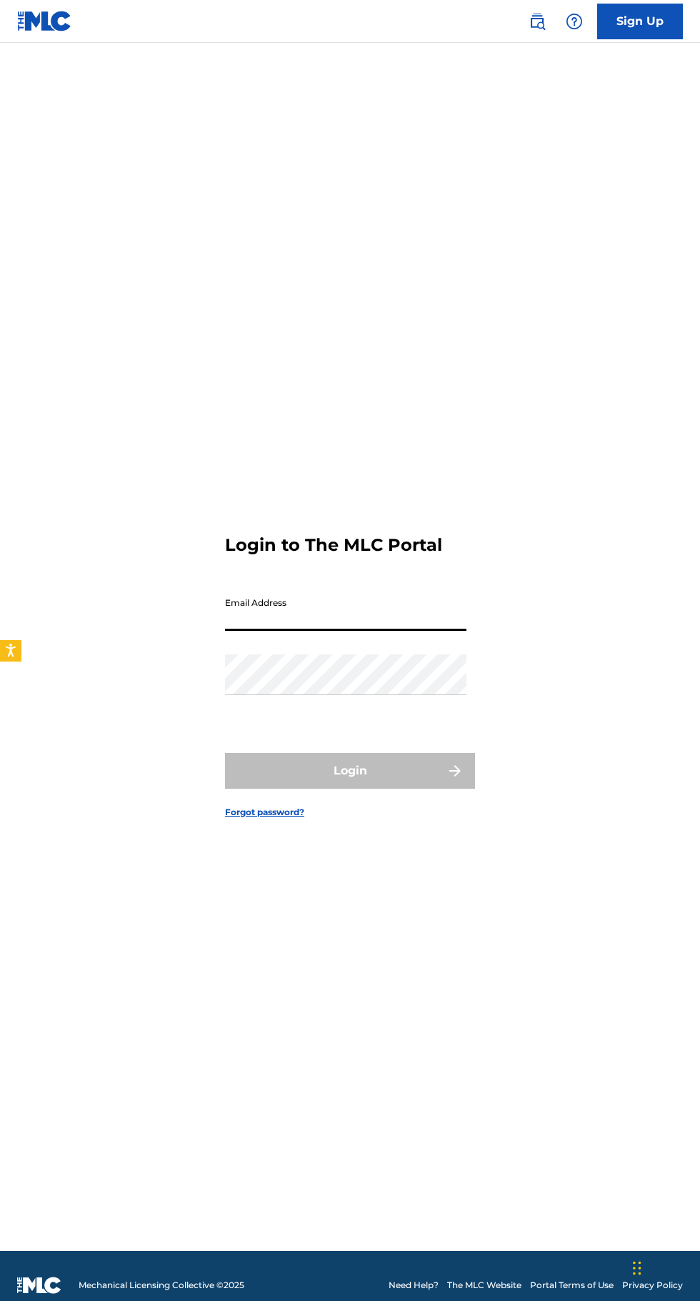 This screenshot has width=700, height=1301. Describe the element at coordinates (640, 21) in the screenshot. I see `a: Sign Up` at that location.